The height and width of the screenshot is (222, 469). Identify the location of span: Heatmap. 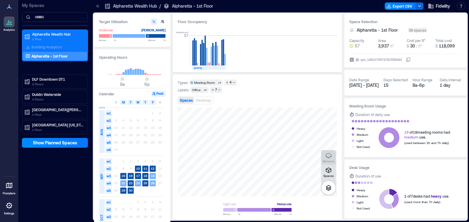
(203, 100).